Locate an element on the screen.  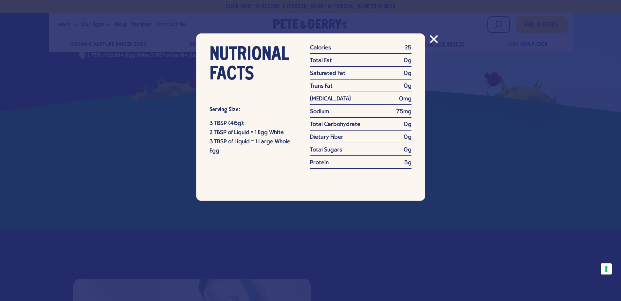
li: Dietary Fiber is located at coordinates (361, 139).